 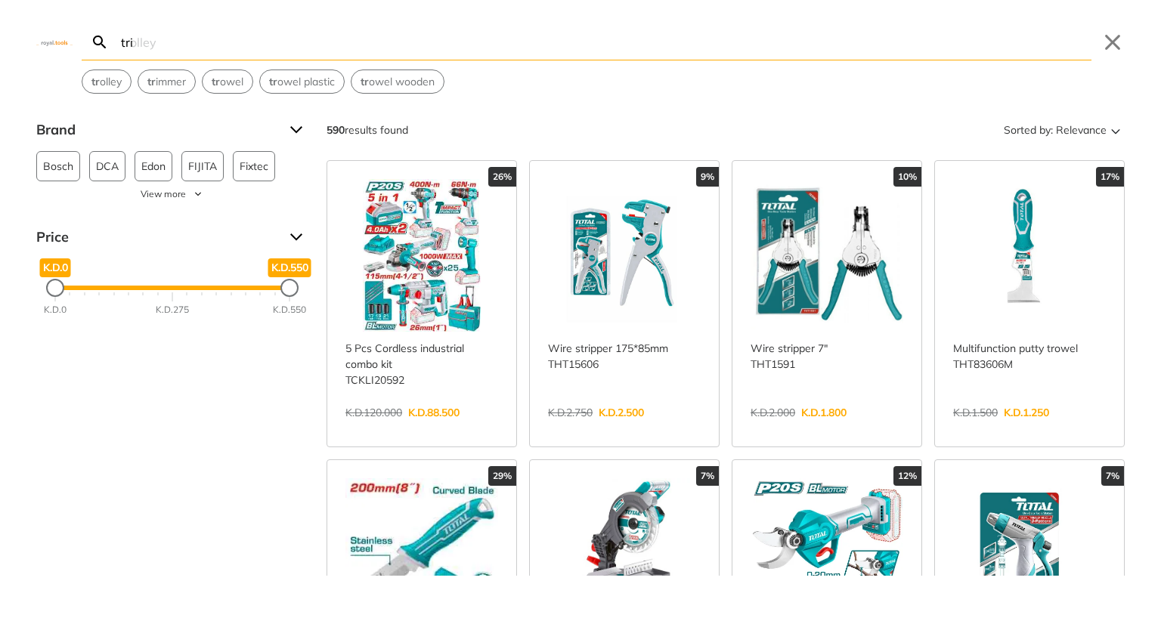 I want to click on button: Select suggestion: trowel, so click(x=228, y=82).